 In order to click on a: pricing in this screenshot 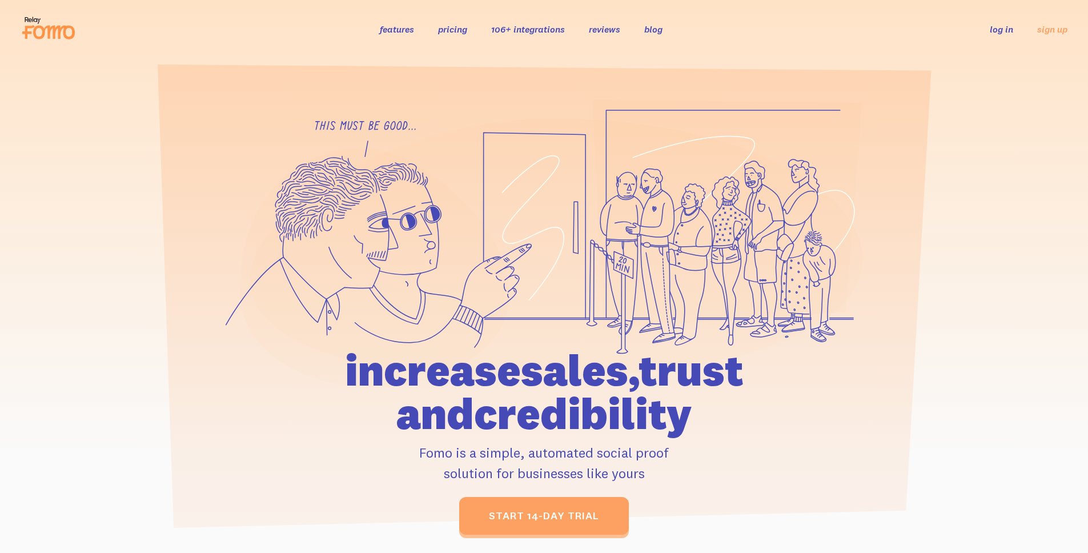, I will do `click(452, 29)`.